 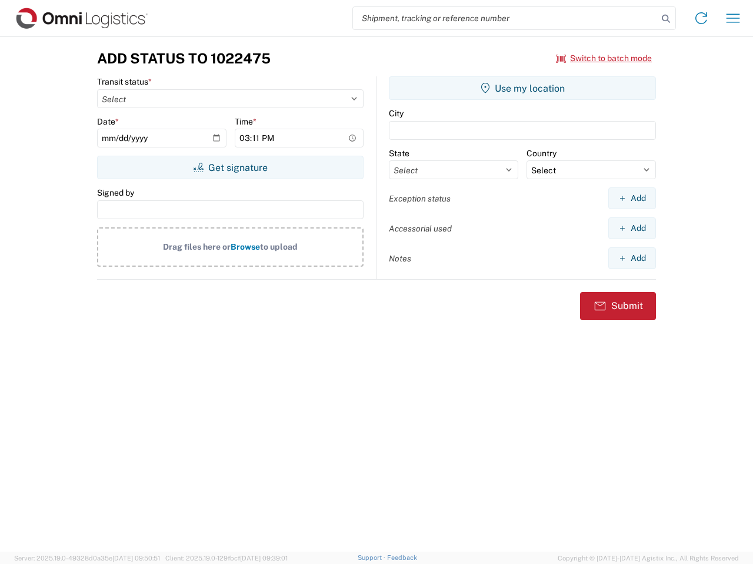 What do you see at coordinates (124, 82) in the screenshot?
I see `label: Transit status` at bounding box center [124, 82].